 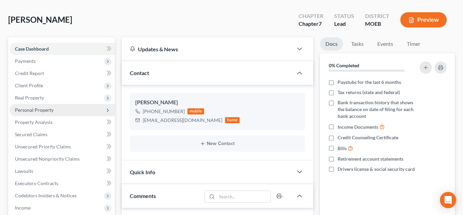 I want to click on div: Status, so click(x=344, y=16).